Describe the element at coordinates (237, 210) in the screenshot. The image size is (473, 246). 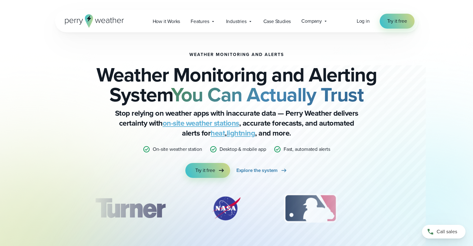
I see `div: slideshow` at that location.